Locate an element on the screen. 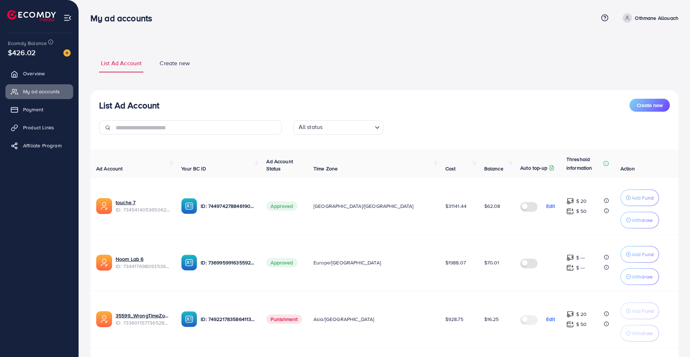 Image resolution: width=690 pixels, height=357 pixels. p: Othmane Allouach is located at coordinates (657, 18).